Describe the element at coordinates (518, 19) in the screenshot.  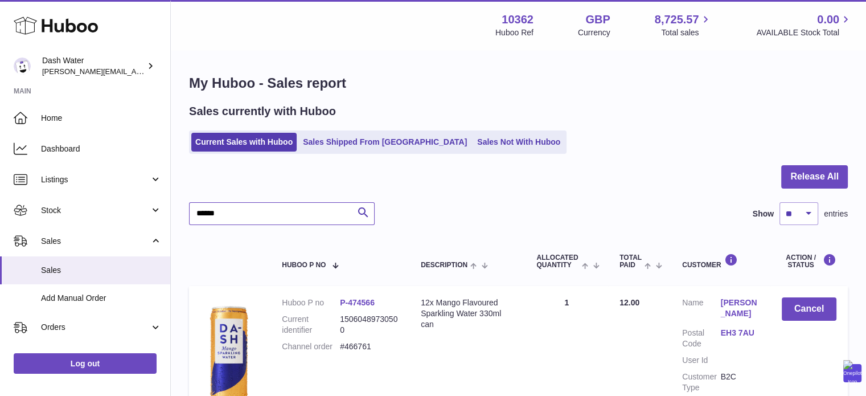
I see `strong: 10362` at that location.